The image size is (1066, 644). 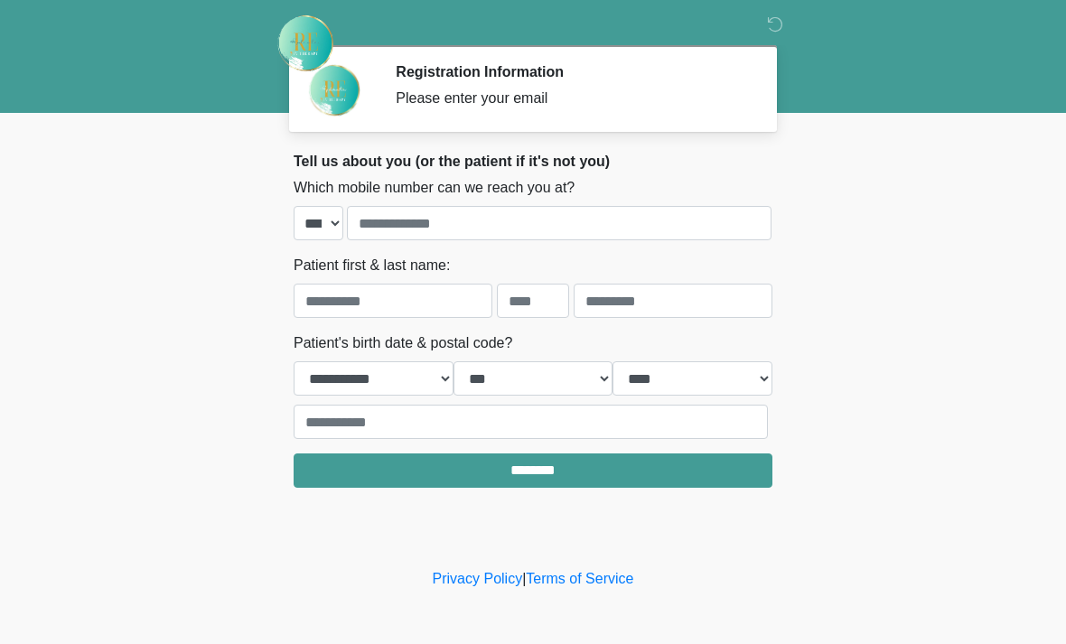 I want to click on h2: Tell us about you (or the patient if it's not you), so click(x=533, y=161).